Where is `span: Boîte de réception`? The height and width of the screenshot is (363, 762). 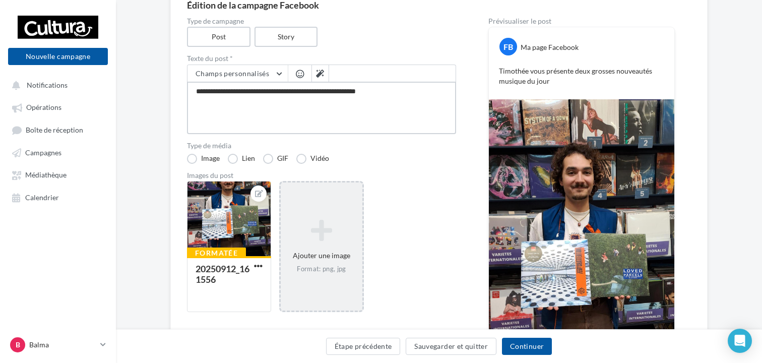 span: Boîte de réception is located at coordinates (54, 129).